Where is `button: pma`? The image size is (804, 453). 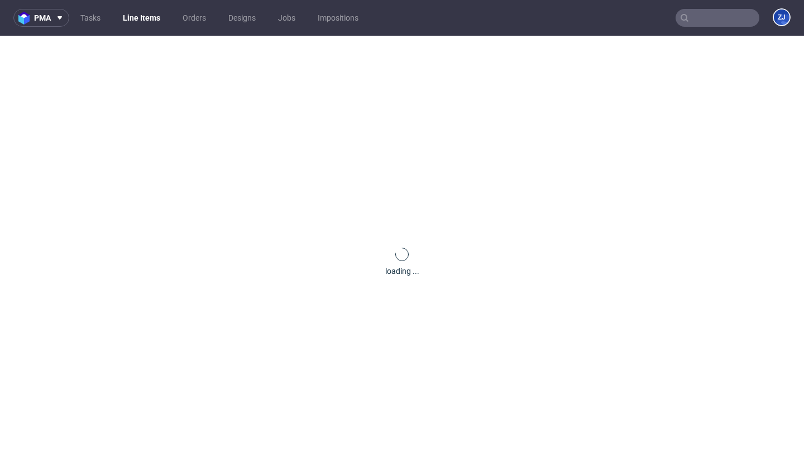
button: pma is located at coordinates (41, 18).